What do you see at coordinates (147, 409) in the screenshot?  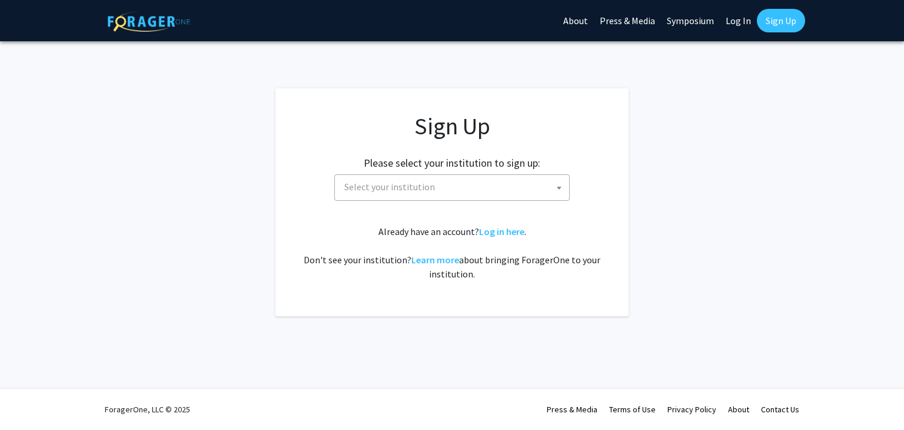 I see `div: ForagerOne, LLC © 2025` at bounding box center [147, 409].